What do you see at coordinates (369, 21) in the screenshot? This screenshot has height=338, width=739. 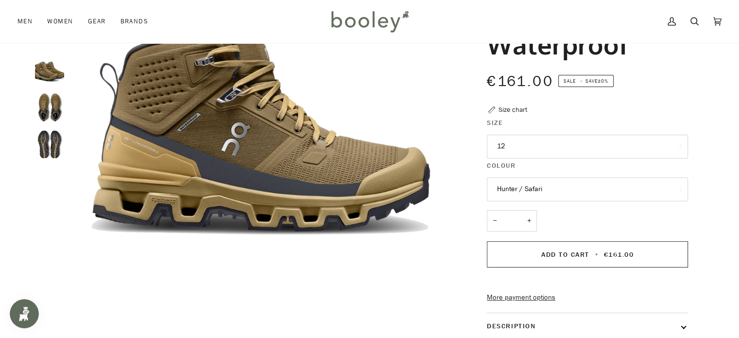 I see `img: Booley` at bounding box center [369, 21].